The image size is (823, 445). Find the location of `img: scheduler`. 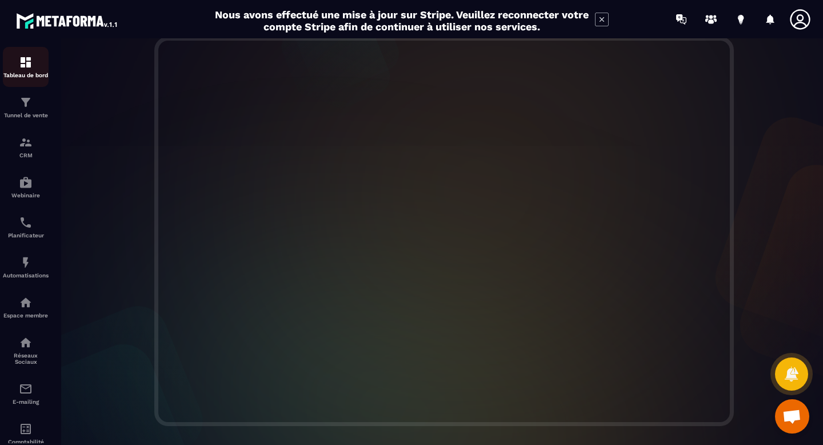

img: scheduler is located at coordinates (26, 222).